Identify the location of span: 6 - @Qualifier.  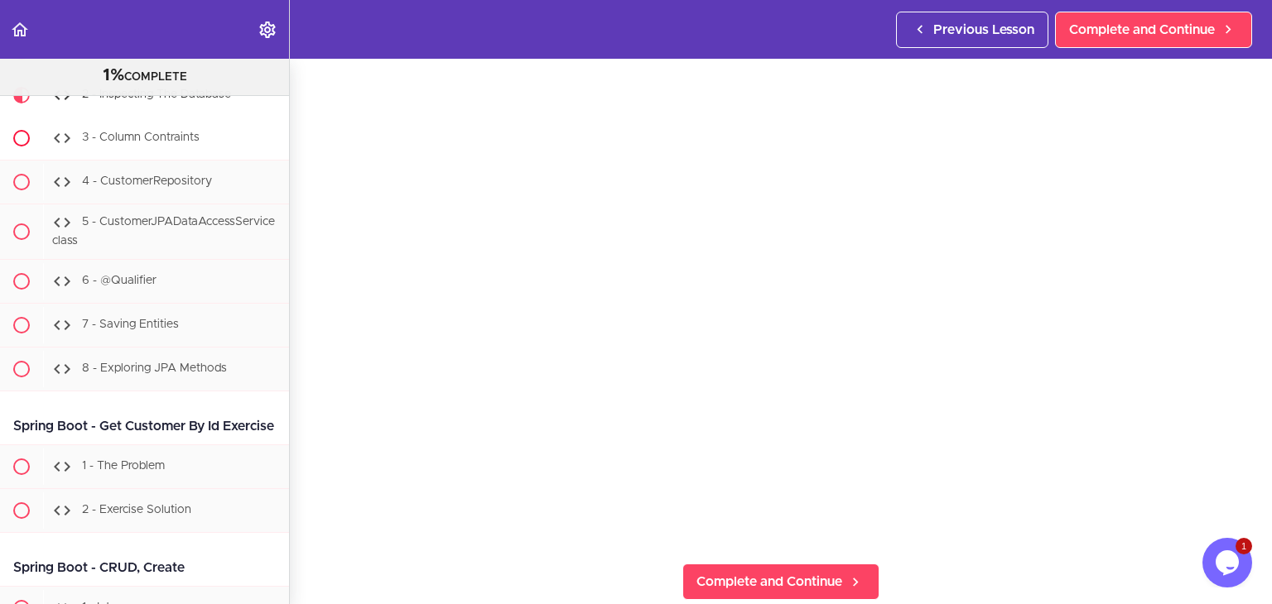
(119, 281).